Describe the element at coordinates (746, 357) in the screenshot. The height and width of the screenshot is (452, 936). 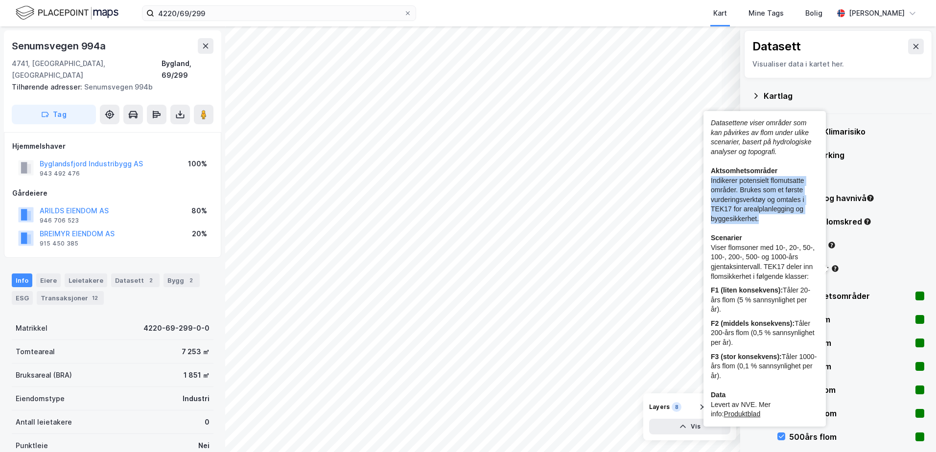
I see `b: F3 (stor konsekvens):` at that location.